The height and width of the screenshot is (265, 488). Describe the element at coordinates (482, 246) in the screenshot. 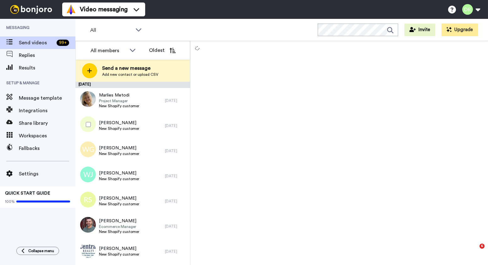

I see `span: 6` at that location.